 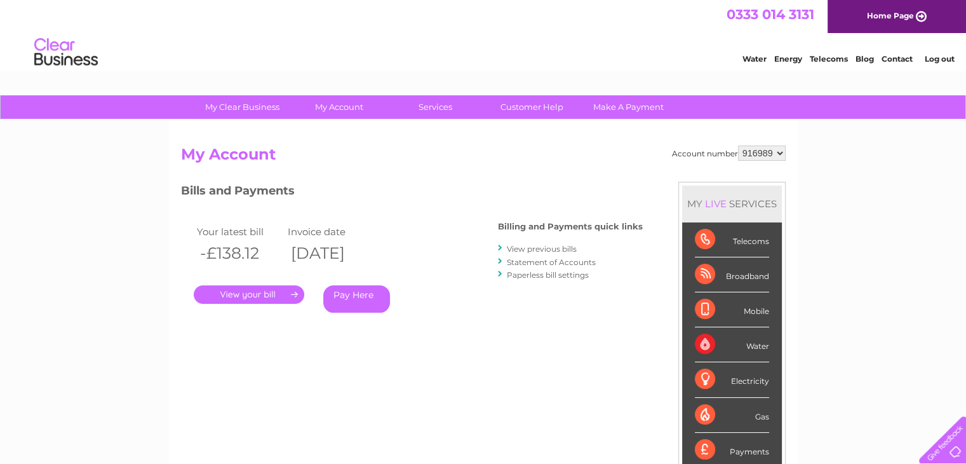 I want to click on span: 0333 014 3131, so click(x=770, y=14).